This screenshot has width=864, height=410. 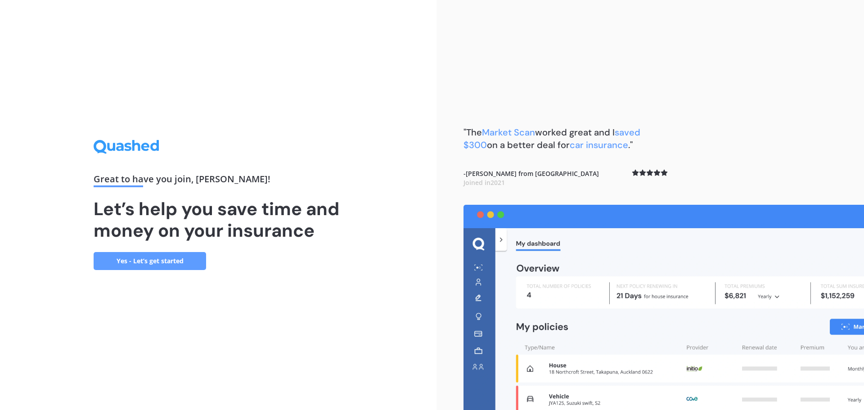 I want to click on span: car insurance, so click(x=599, y=145).